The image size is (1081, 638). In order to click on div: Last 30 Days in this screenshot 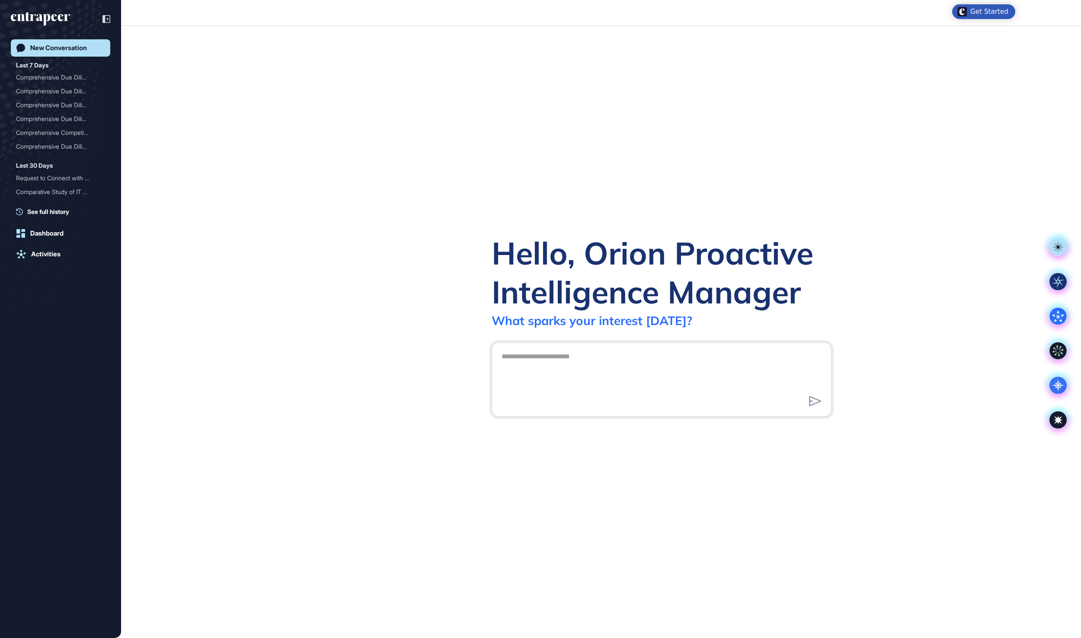, I will do `click(34, 166)`.